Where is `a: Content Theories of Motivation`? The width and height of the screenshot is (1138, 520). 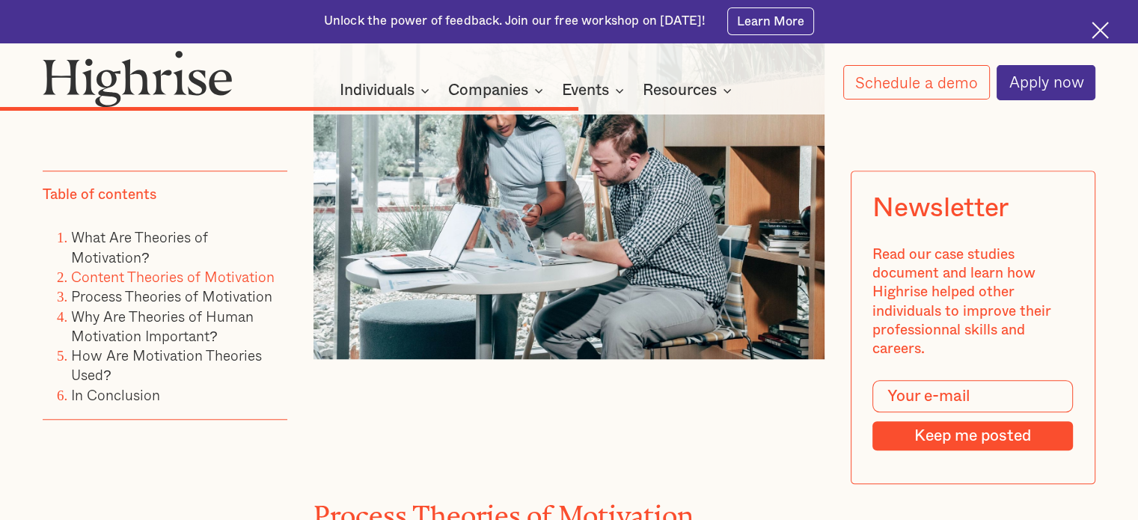
a: Content Theories of Motivation is located at coordinates (173, 276).